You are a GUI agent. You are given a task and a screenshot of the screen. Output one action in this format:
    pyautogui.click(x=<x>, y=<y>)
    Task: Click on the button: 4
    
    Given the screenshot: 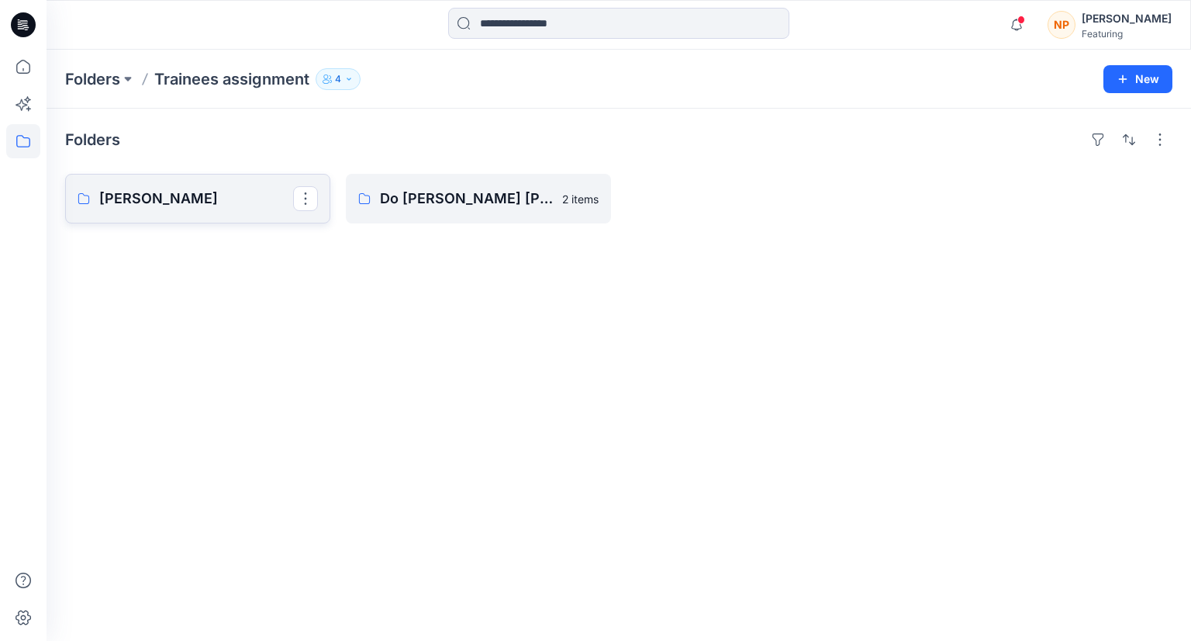 What is the action you would take?
    pyautogui.click(x=338, y=79)
    